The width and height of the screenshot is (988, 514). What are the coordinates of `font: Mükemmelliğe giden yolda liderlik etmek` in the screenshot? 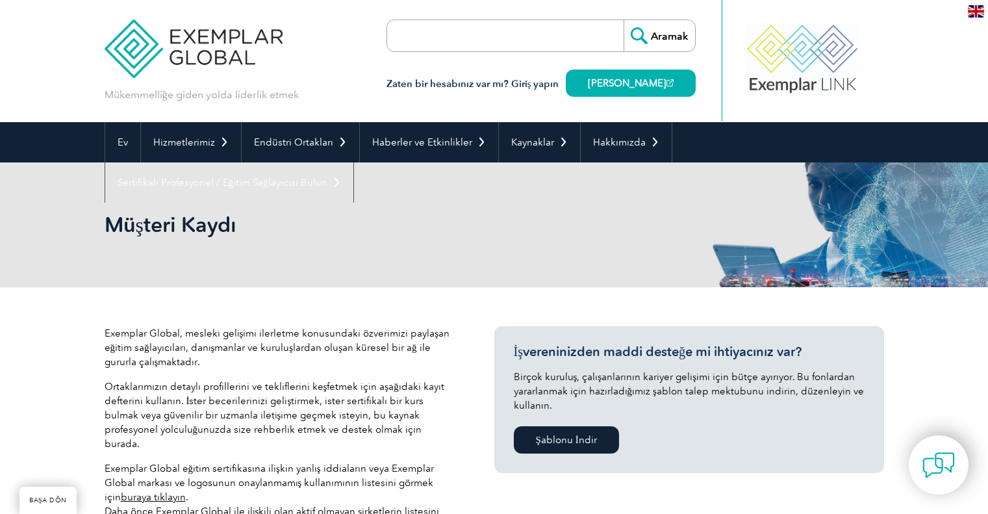 It's located at (201, 94).